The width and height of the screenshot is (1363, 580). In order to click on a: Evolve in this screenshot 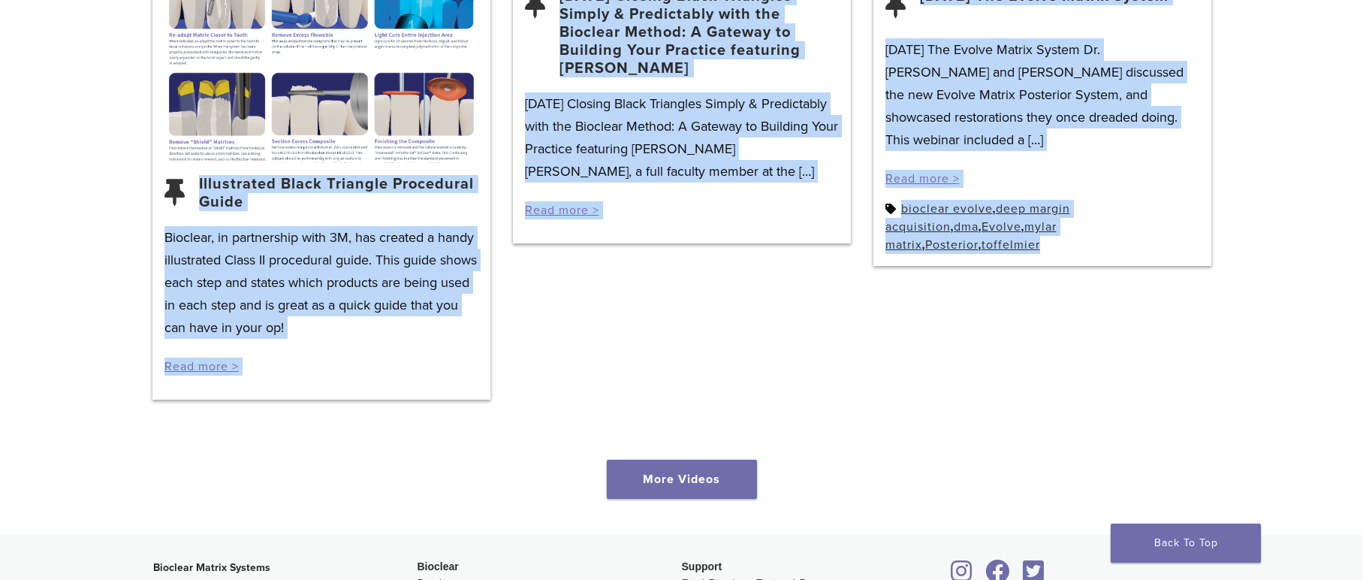, I will do `click(1001, 227)`.